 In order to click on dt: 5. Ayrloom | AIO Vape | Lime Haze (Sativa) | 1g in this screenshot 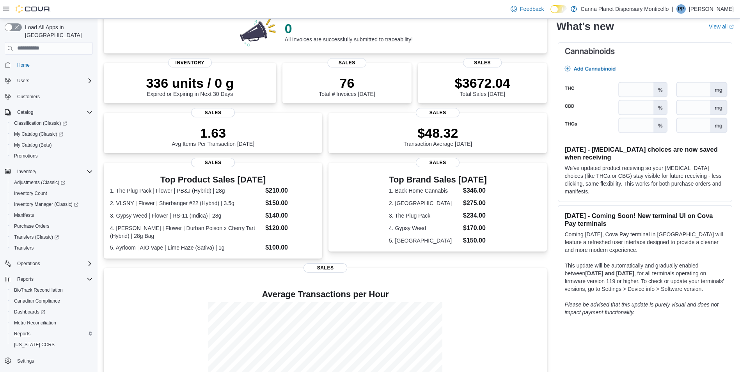, I will do `click(186, 248)`.